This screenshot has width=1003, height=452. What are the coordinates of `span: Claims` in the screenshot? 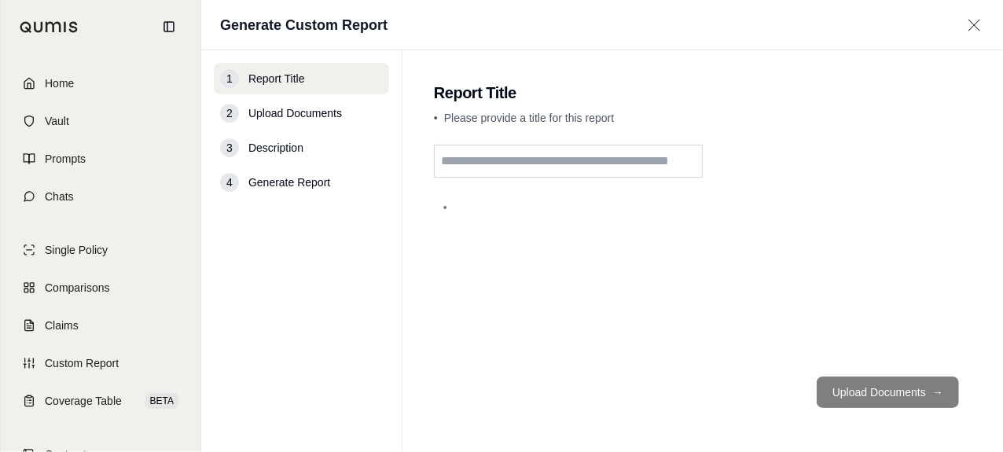 It's located at (61, 325).